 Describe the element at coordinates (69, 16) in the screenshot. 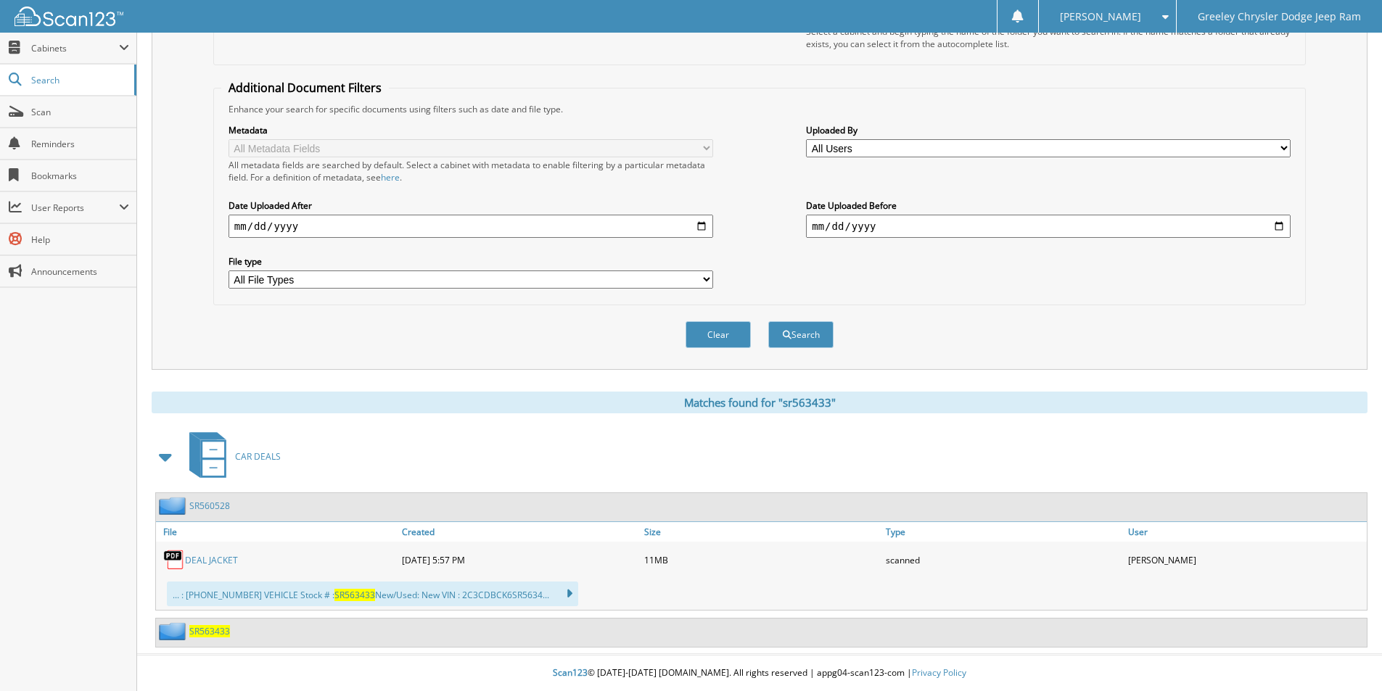

I see `img: scan123-logo-white.svg` at that location.